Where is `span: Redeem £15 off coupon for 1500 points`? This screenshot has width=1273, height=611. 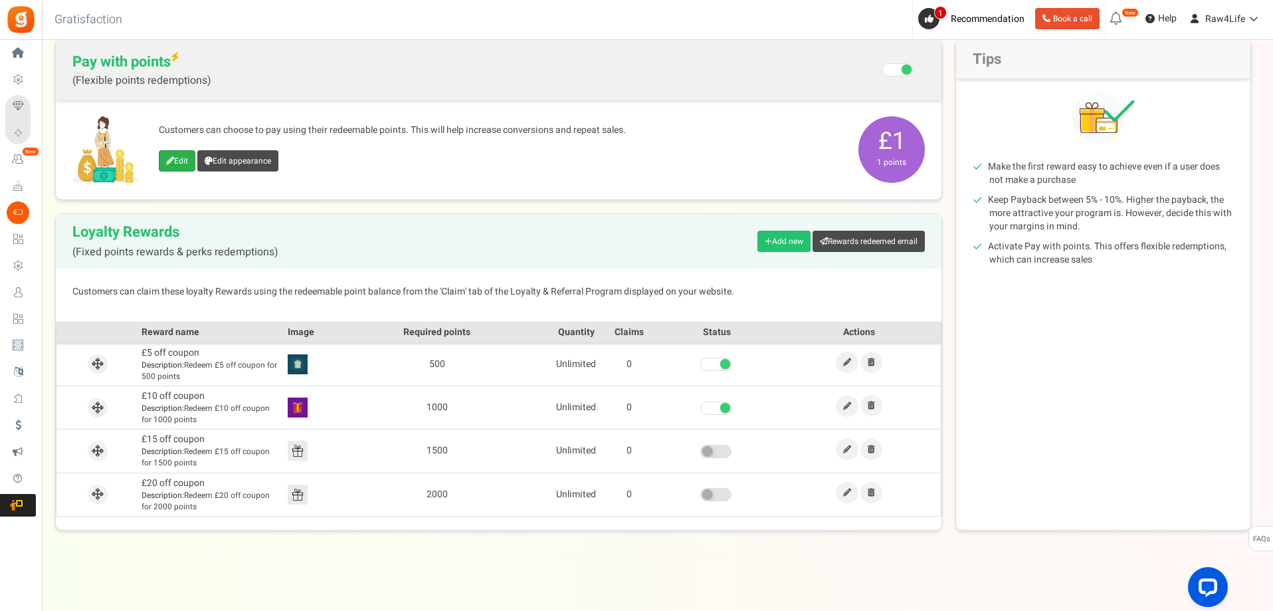
span: Redeem £15 off coupon for 1500 points is located at coordinates (211, 457).